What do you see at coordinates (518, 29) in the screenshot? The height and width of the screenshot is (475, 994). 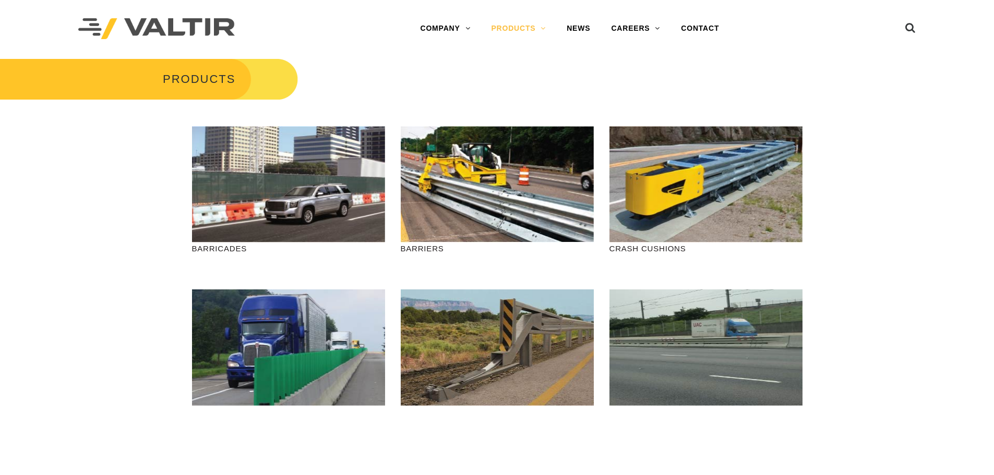 I see `a: PRODUCTS` at bounding box center [518, 29].